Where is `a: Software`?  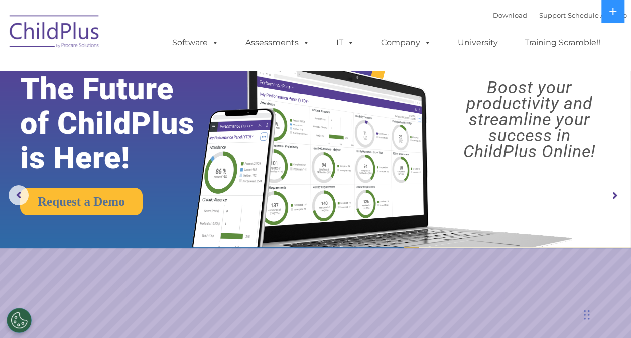
a: Software is located at coordinates (195, 43).